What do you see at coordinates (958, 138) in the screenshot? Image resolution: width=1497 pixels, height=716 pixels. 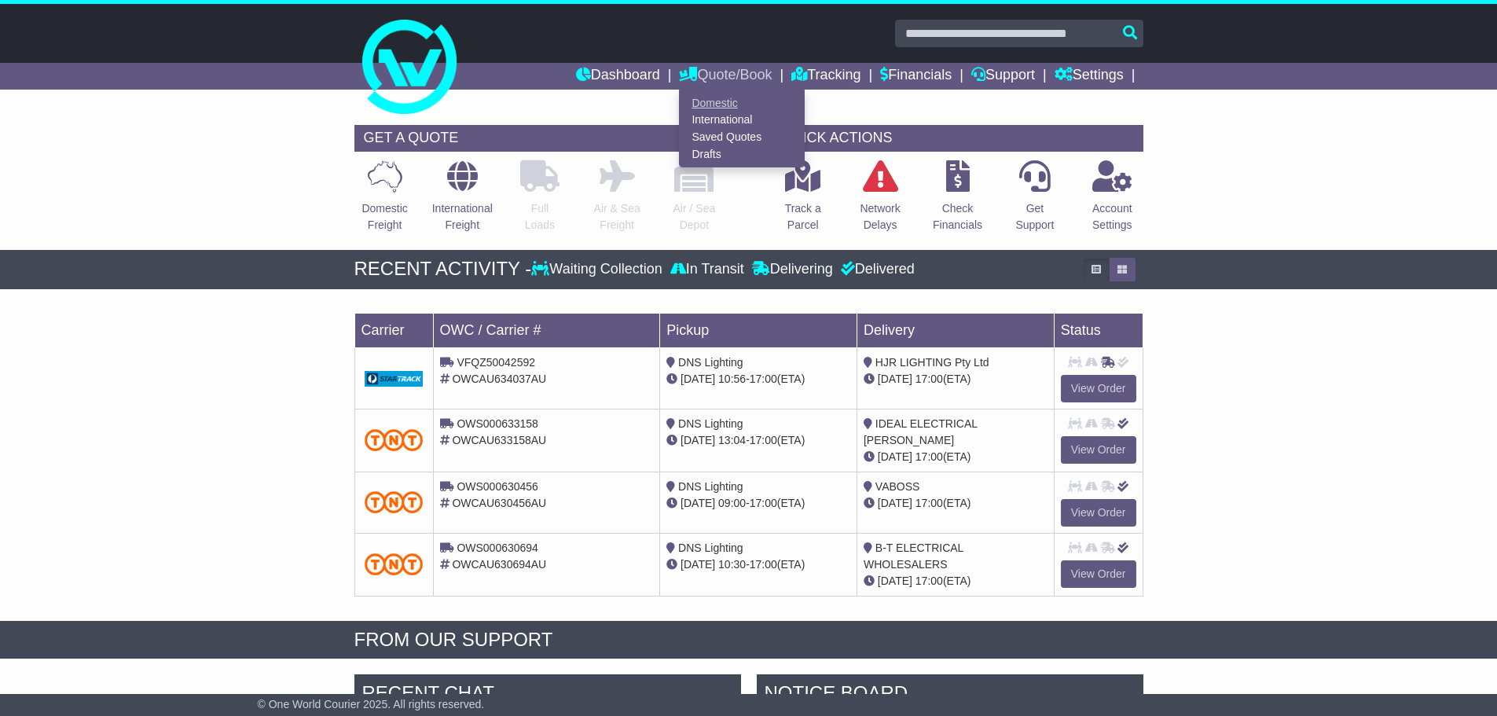 I see `div: QUICK ACTIONS` at bounding box center [958, 138].